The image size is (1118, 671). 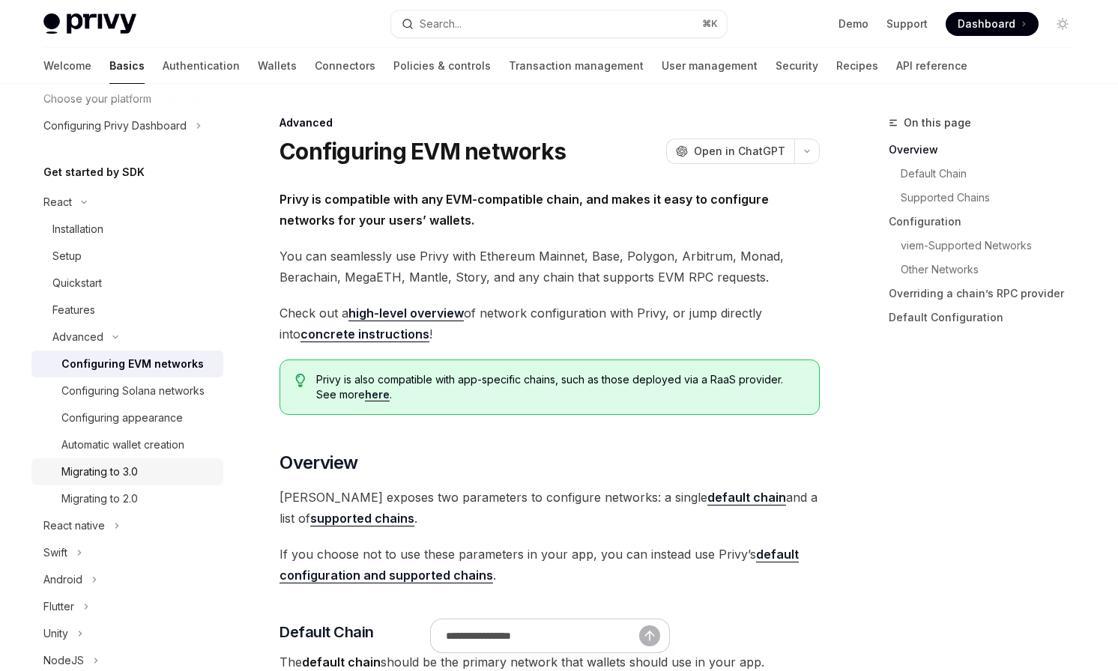 What do you see at coordinates (78, 229) in the screenshot?
I see `div: Installation` at bounding box center [78, 229].